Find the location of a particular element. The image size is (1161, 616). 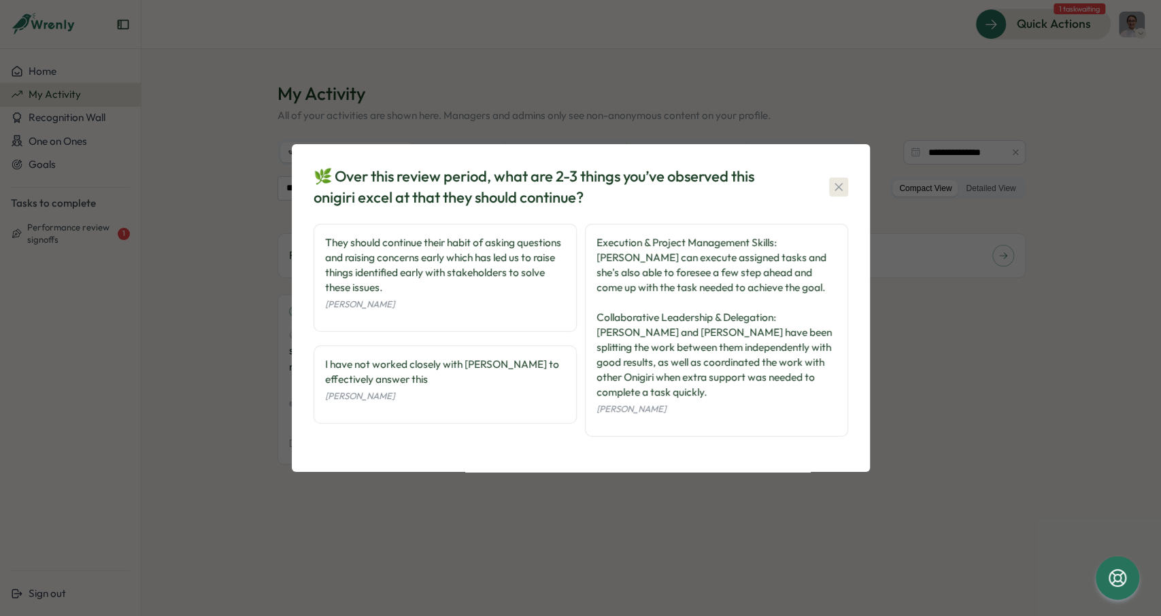

div: 🌿 Over this review period, what are 2-3 things you’ve observed this onigiri excel at that they sh... is located at coordinates (555, 187).